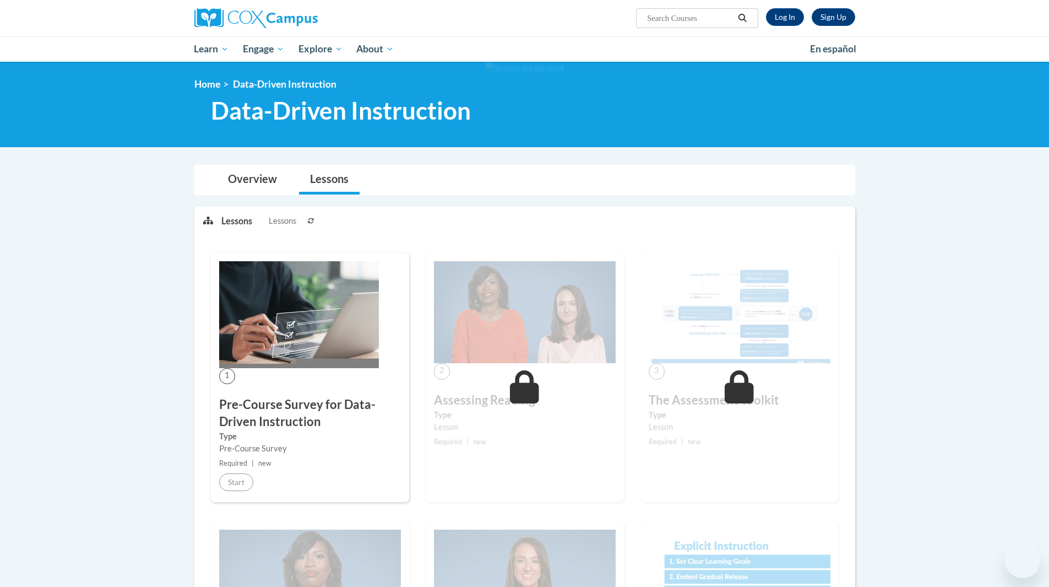  I want to click on a: Home, so click(207, 84).